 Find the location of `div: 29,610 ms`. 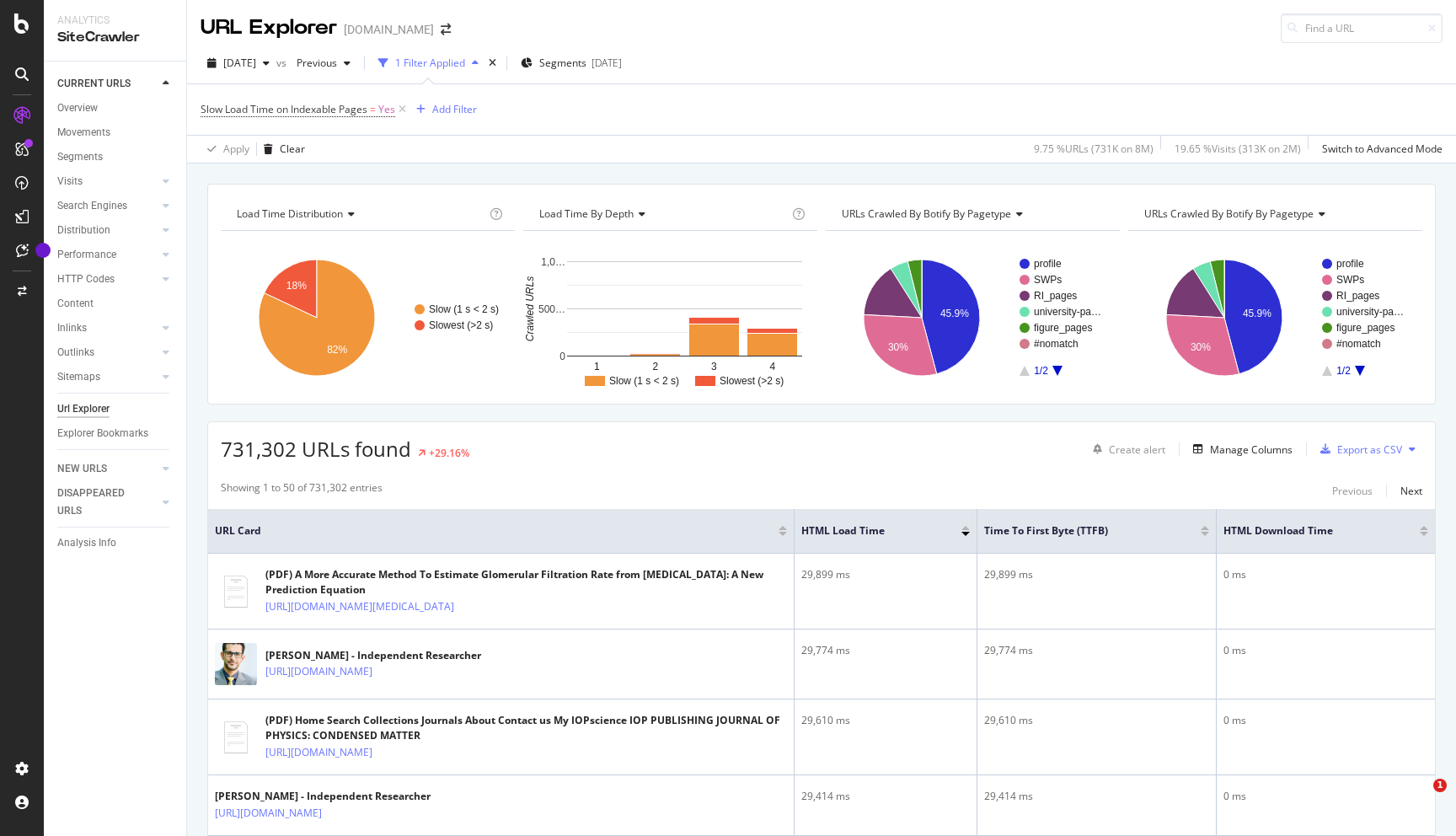

div: 29,610 ms is located at coordinates (1097, 721).